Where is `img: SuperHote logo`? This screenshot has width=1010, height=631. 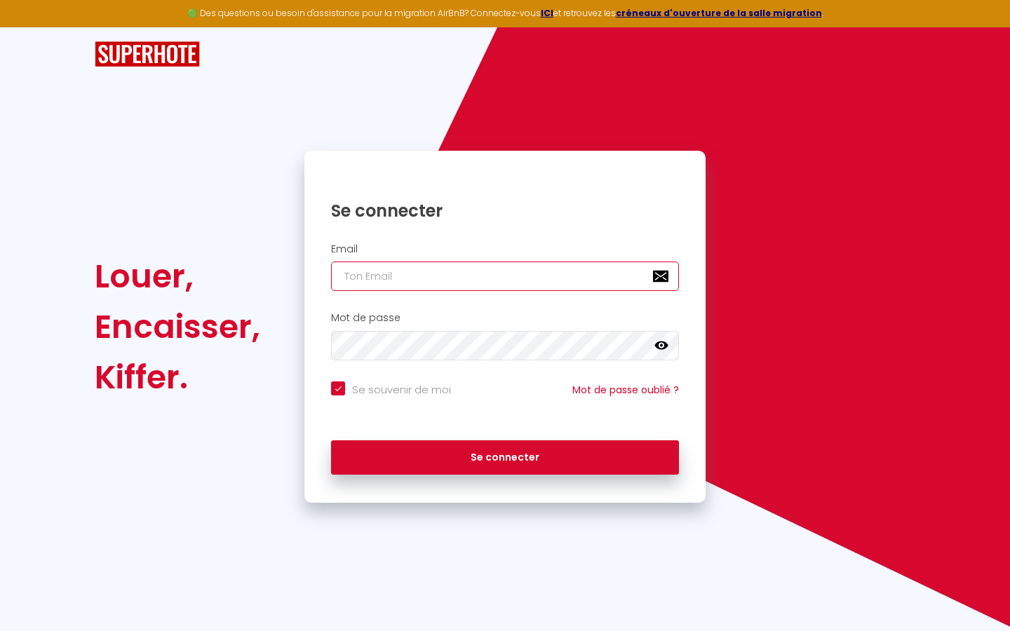 img: SuperHote logo is located at coordinates (147, 54).